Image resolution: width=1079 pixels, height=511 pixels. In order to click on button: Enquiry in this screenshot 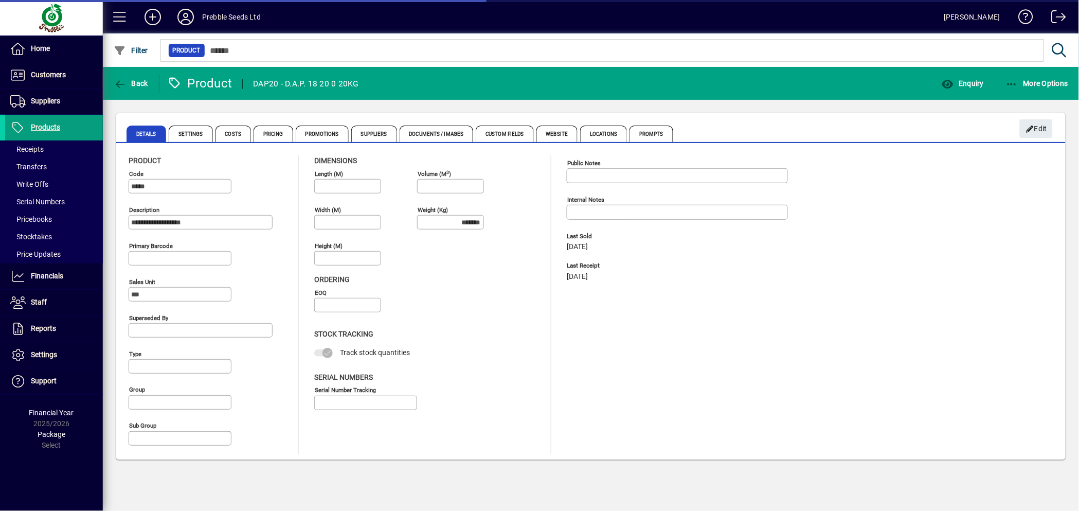, I will do `click(962, 83)`.